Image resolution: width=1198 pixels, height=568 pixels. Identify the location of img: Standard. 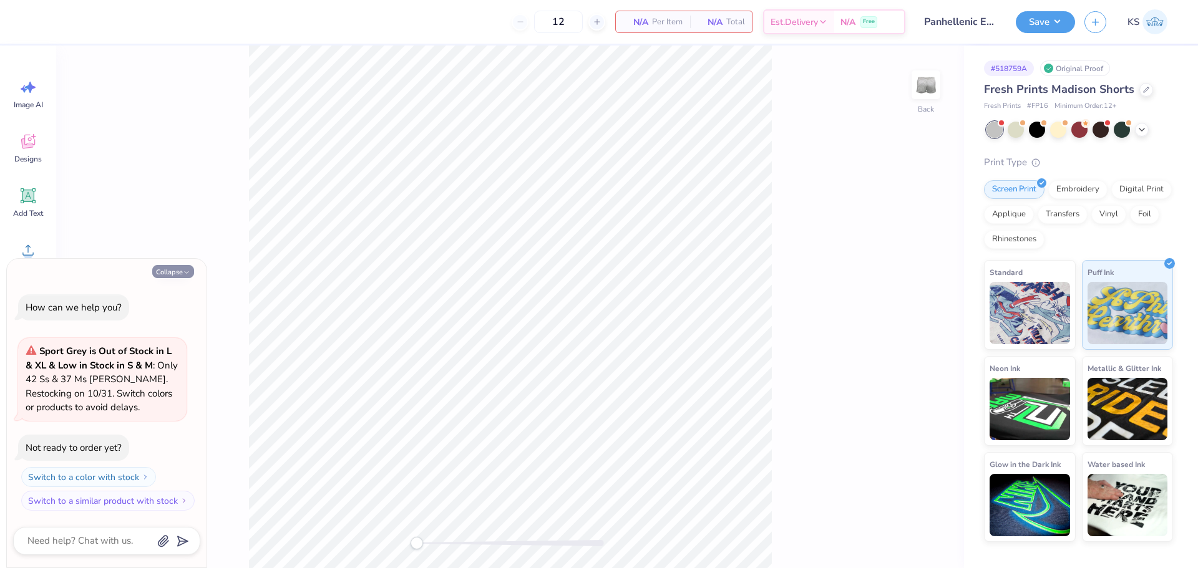
(1030, 313).